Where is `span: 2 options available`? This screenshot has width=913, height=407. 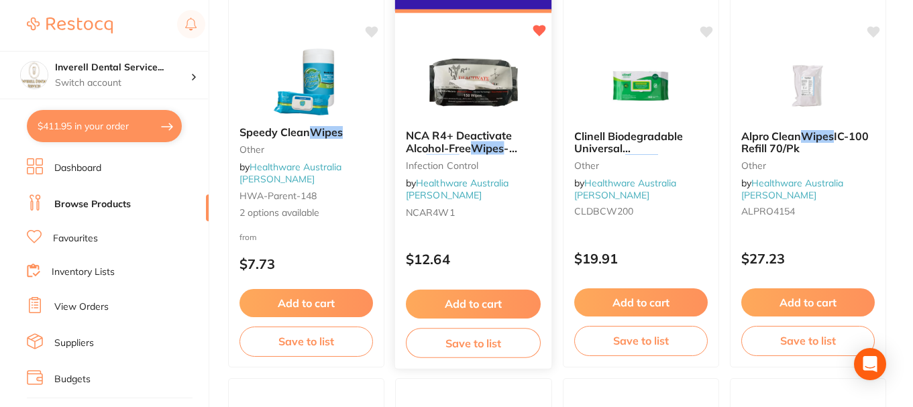 span: 2 options available is located at coordinates (306, 213).